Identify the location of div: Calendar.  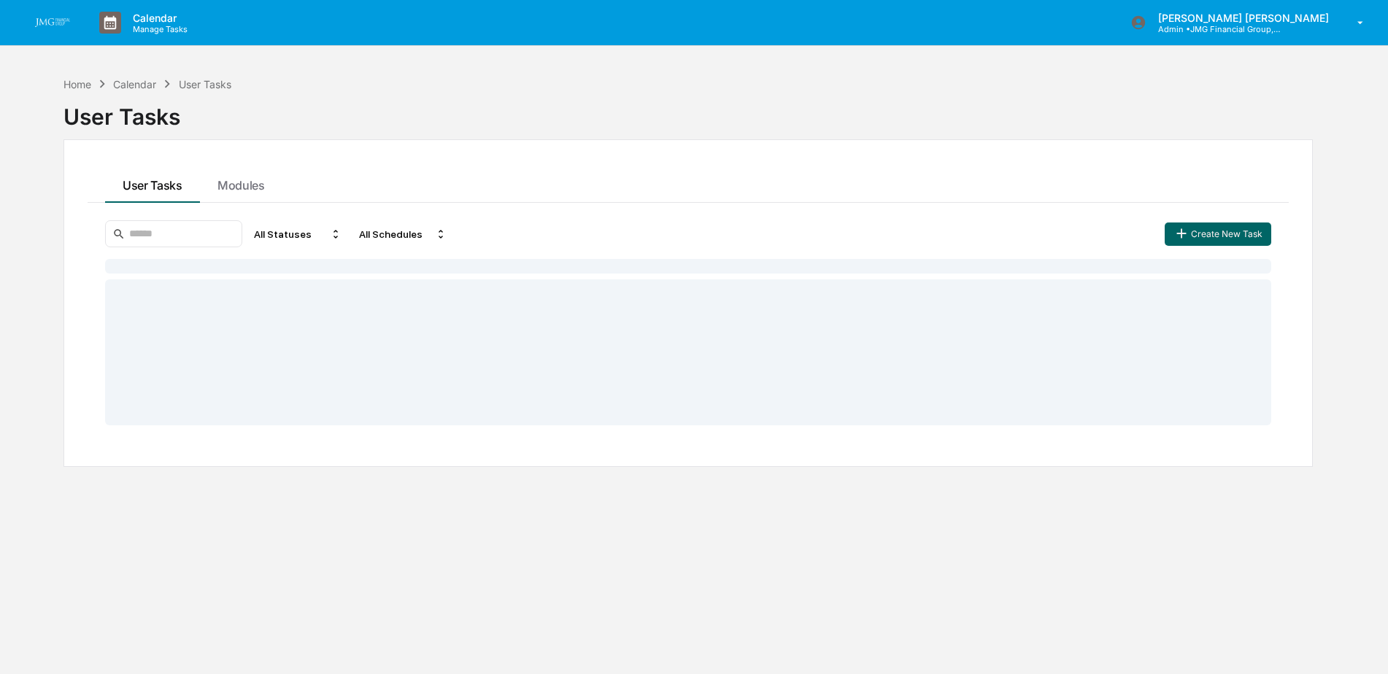
(134, 84).